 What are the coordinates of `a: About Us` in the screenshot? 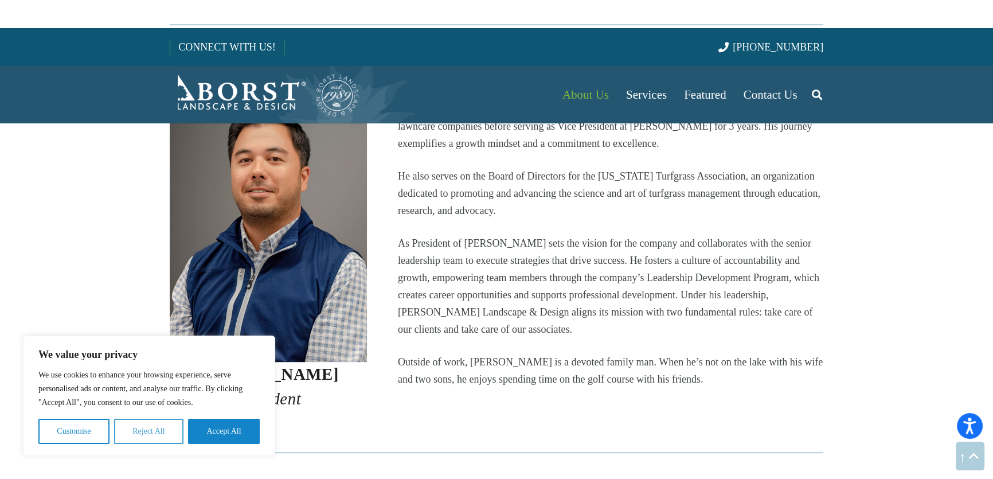 It's located at (586, 95).